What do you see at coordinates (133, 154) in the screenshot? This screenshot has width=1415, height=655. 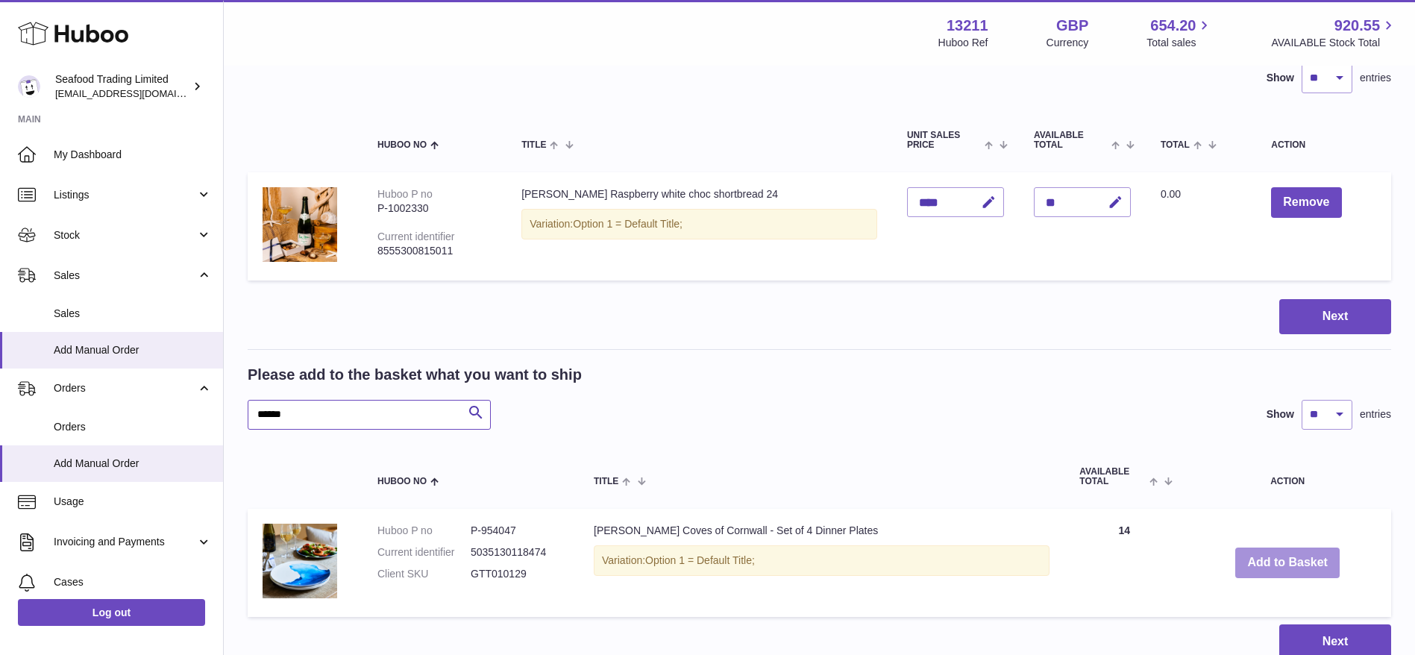 I see `span: My Dashboard` at bounding box center [133, 154].